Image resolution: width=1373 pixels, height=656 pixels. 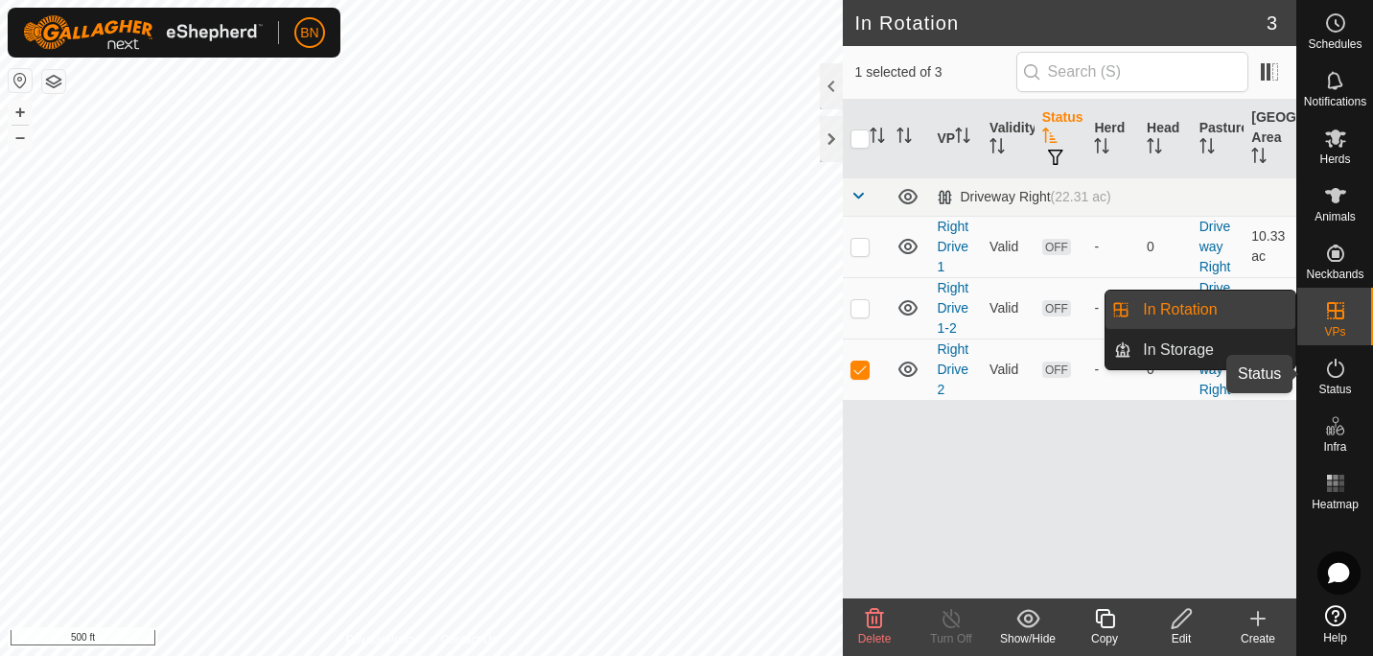 I want to click on th: Validity, so click(x=1007, y=139).